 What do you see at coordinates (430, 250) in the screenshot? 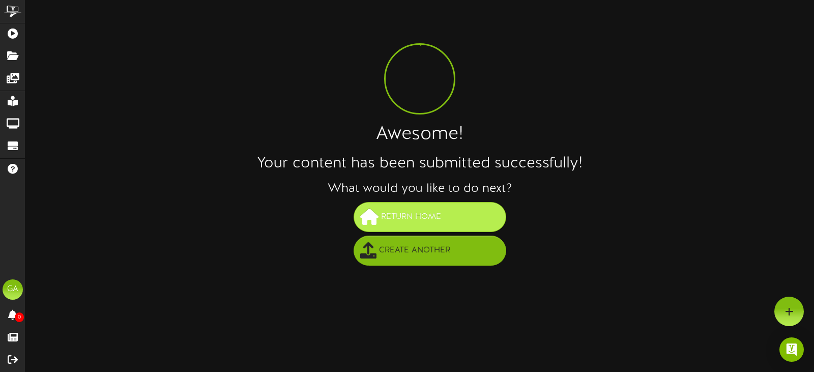
I see `button: Create Another` at bounding box center [430, 250].